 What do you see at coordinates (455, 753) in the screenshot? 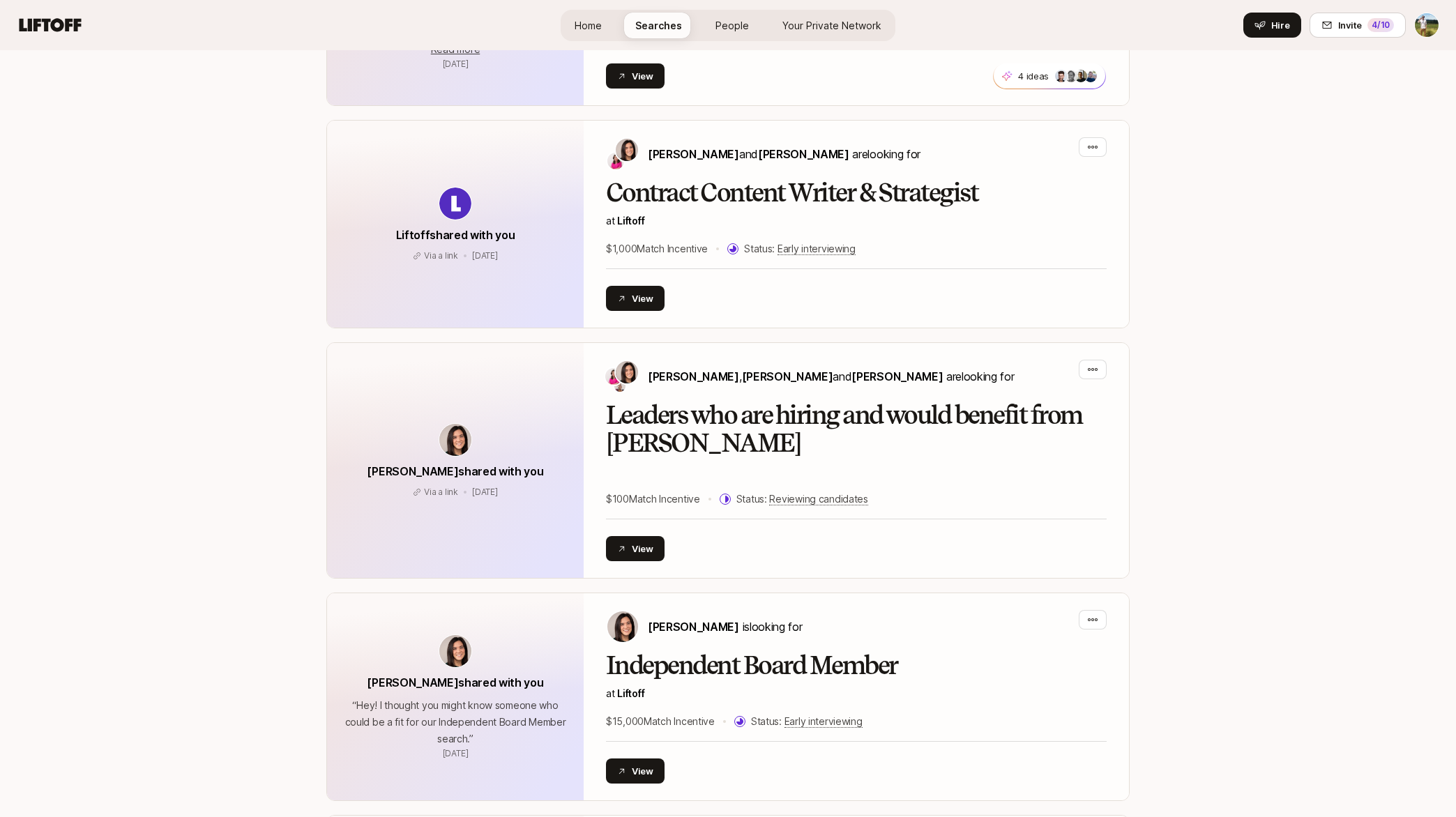
I see `span: April 12, 2024 2:08pm` at bounding box center [455, 753].